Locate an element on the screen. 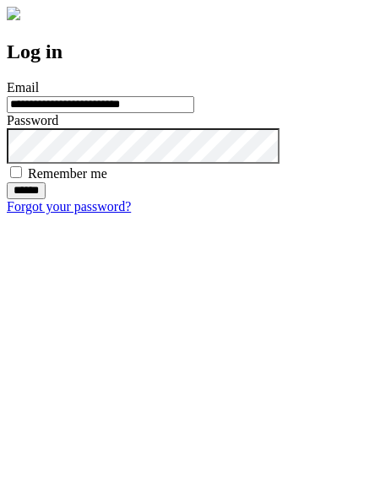 Image resolution: width=380 pixels, height=503 pixels. img: logo-4e3dc11c47720685a147b03b5a06dd966a58ff35d612b21f08c02c0306f2b779.png is located at coordinates (14, 14).